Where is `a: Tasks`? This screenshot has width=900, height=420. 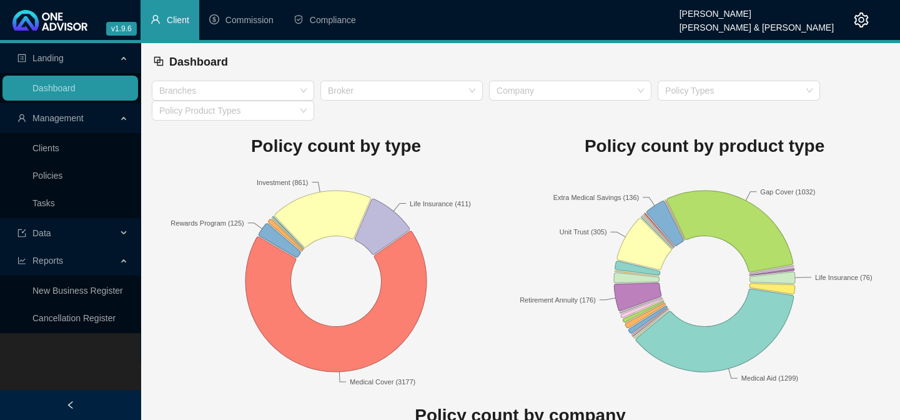 a: Tasks is located at coordinates (44, 203).